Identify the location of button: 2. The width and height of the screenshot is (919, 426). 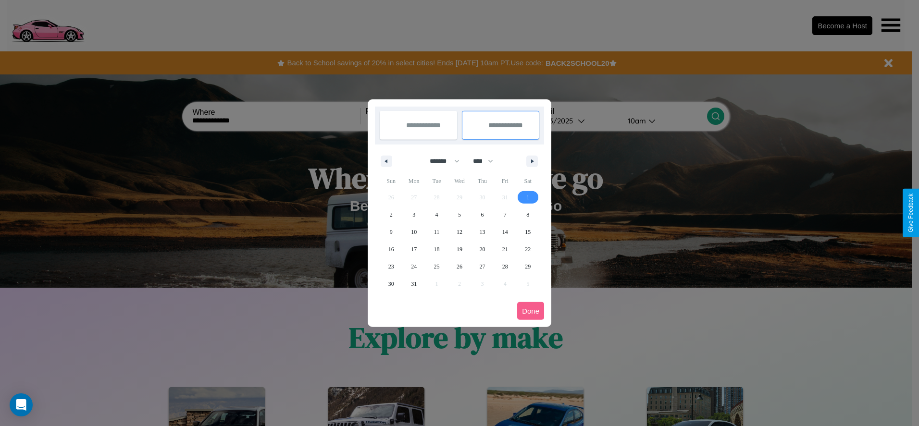
(391, 215).